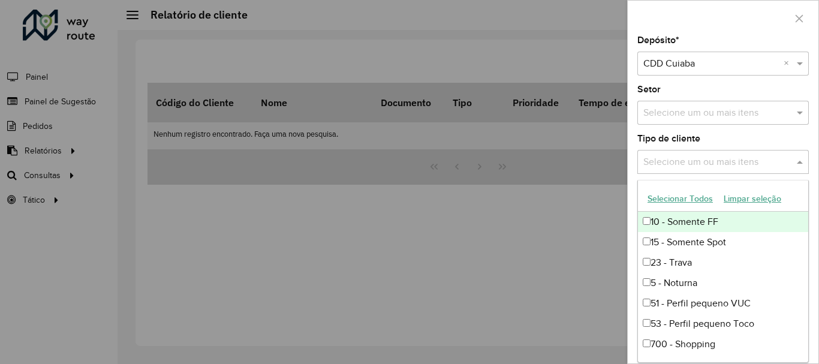 The height and width of the screenshot is (364, 819). Describe the element at coordinates (753, 198) in the screenshot. I see `button: Limpar seleção` at that location.